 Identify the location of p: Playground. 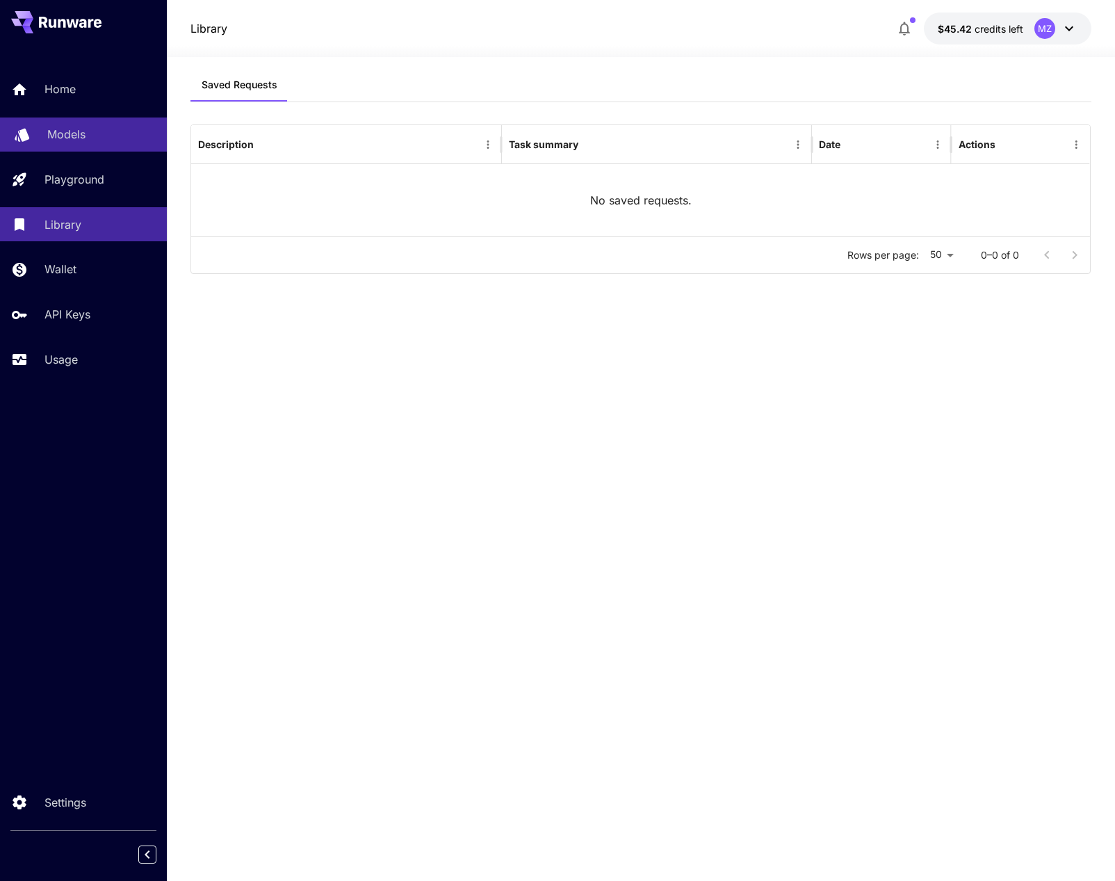
(74, 179).